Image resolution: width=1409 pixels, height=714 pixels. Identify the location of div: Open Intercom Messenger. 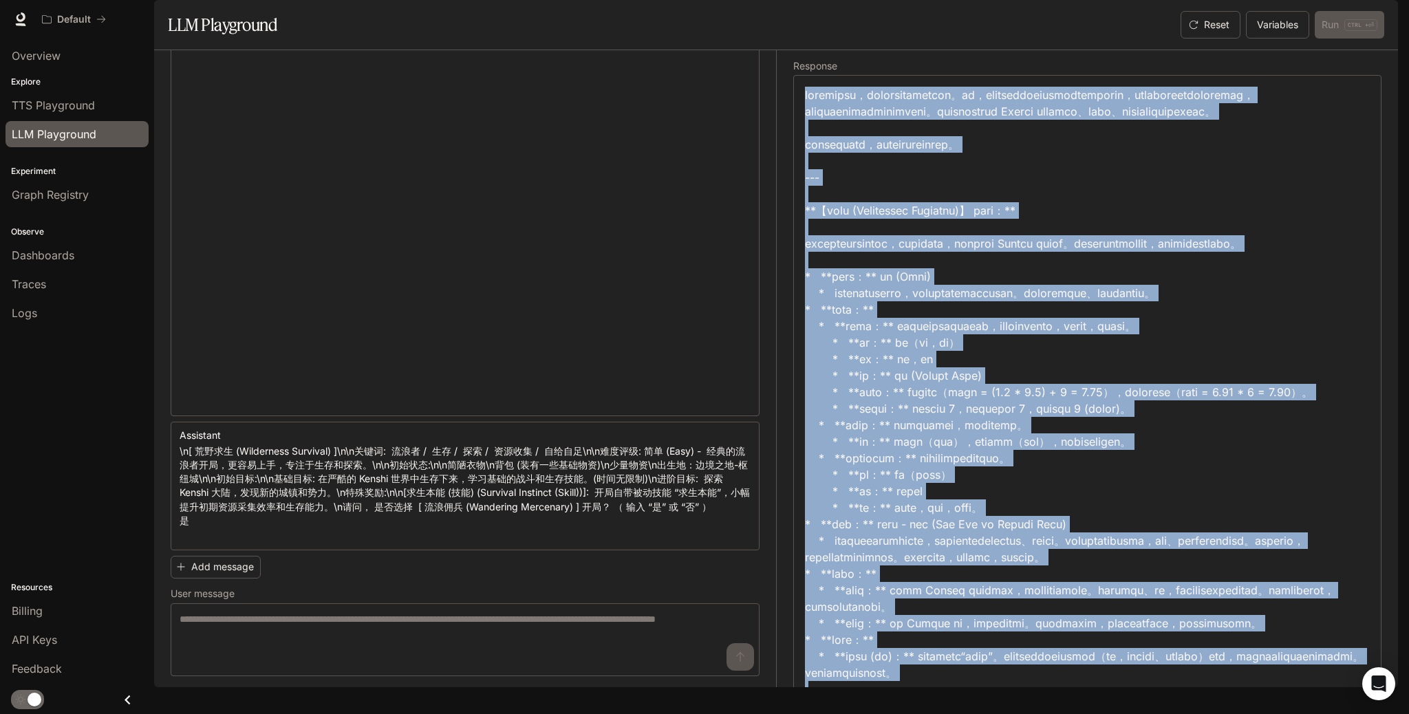
(1378, 684).